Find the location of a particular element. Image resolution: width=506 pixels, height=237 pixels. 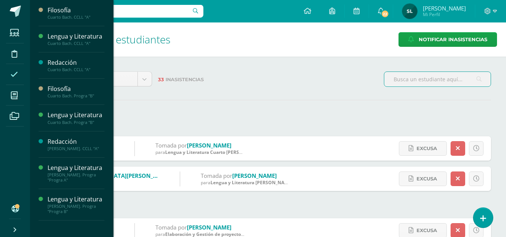

img: 77d0099799e9eceb63e6129de23b17bd.png is located at coordinates (410, 11).